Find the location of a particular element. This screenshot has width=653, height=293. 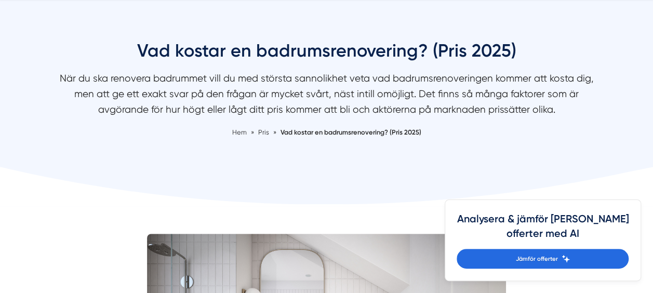

span: Jämför offerter is located at coordinates (536, 259).